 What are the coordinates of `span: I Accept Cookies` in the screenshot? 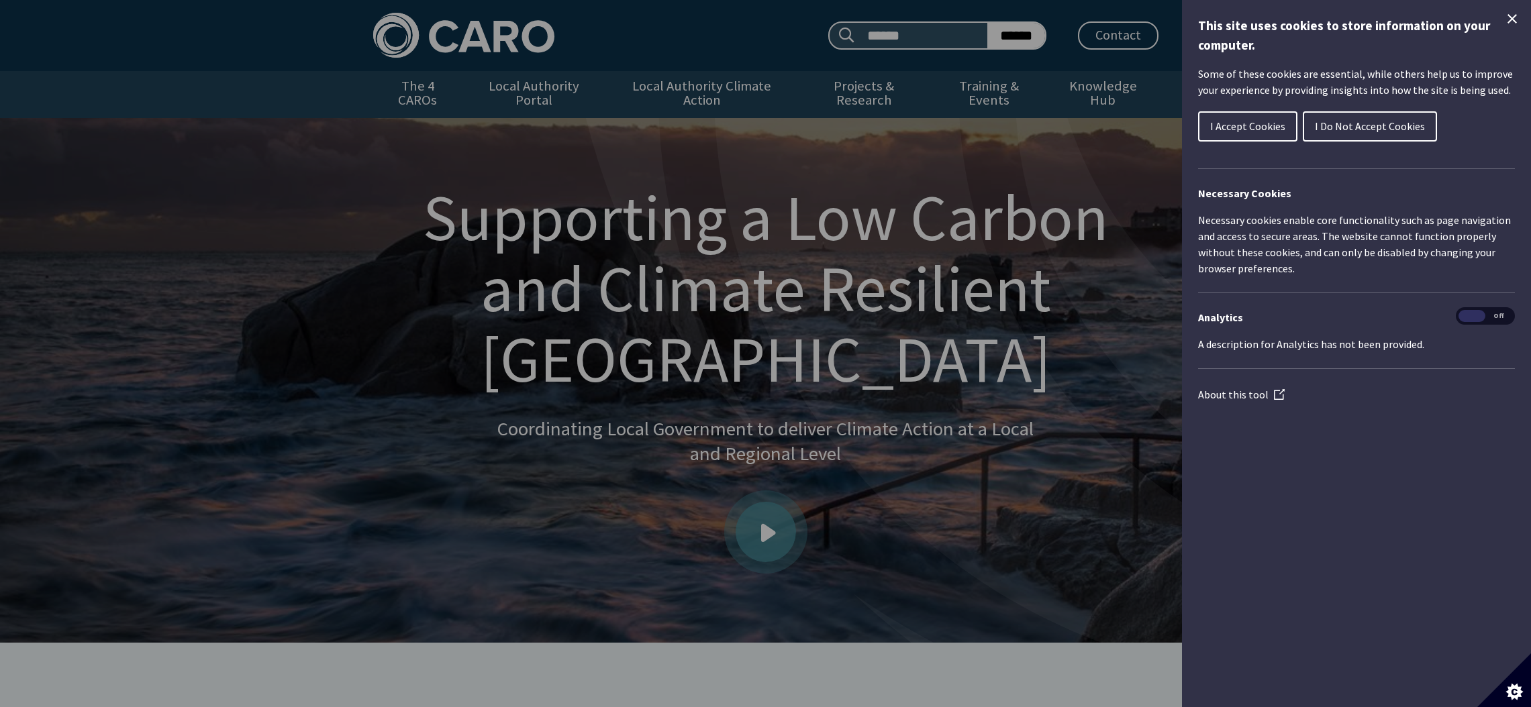 It's located at (1248, 126).